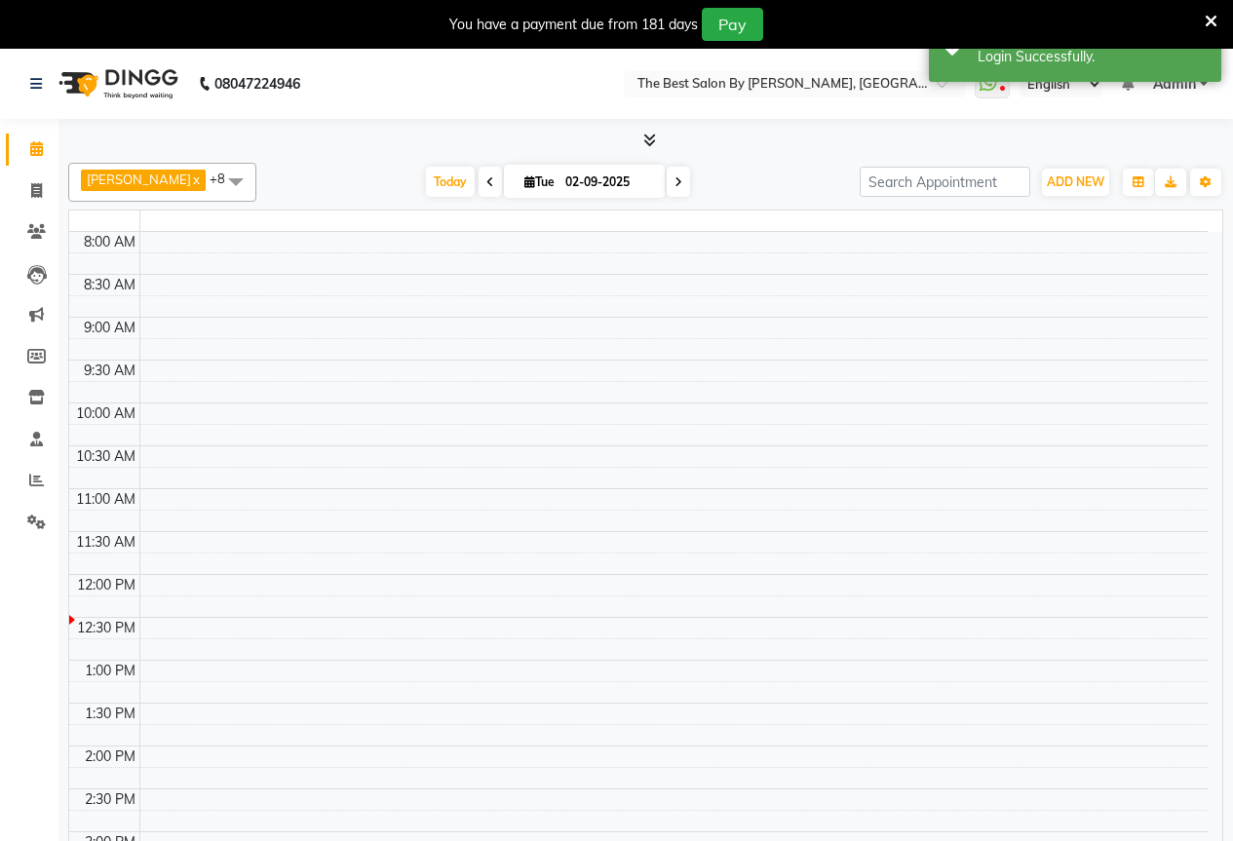 The height and width of the screenshot is (841, 1233). I want to click on input: Search Appointment, so click(945, 181).